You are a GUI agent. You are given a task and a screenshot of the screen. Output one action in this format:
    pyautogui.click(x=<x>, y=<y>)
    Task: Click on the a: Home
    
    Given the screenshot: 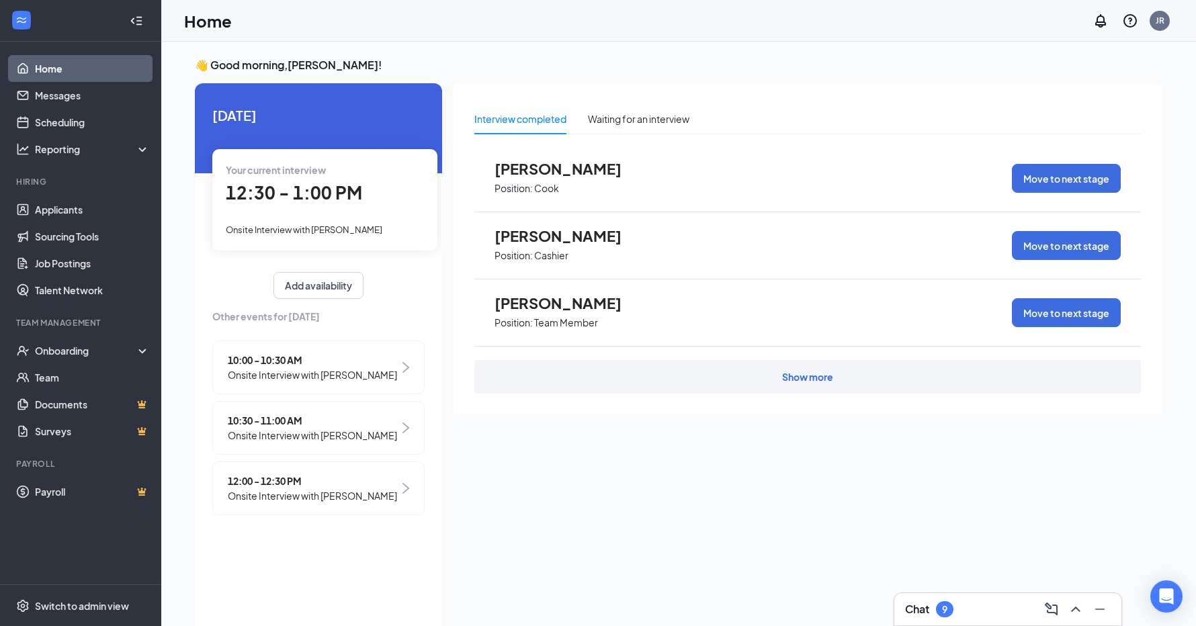 What is the action you would take?
    pyautogui.click(x=92, y=69)
    